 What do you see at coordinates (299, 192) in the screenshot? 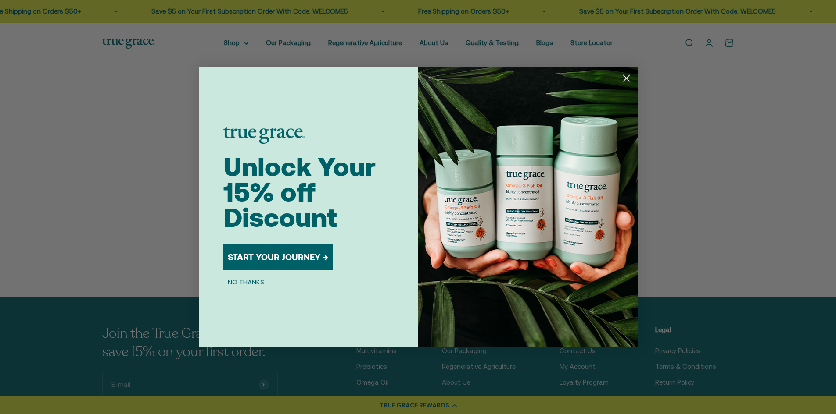
I see `span: Unlock Your 15% off Discount` at bounding box center [299, 192].